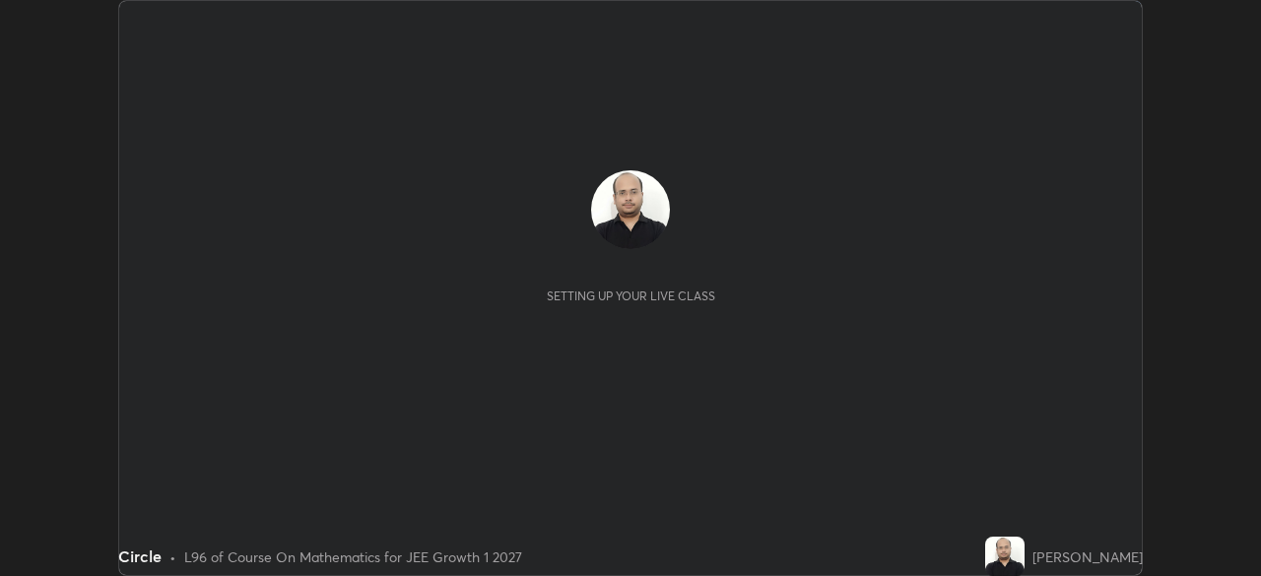 The height and width of the screenshot is (576, 1261). I want to click on div: Setting up your live class, so click(631, 296).